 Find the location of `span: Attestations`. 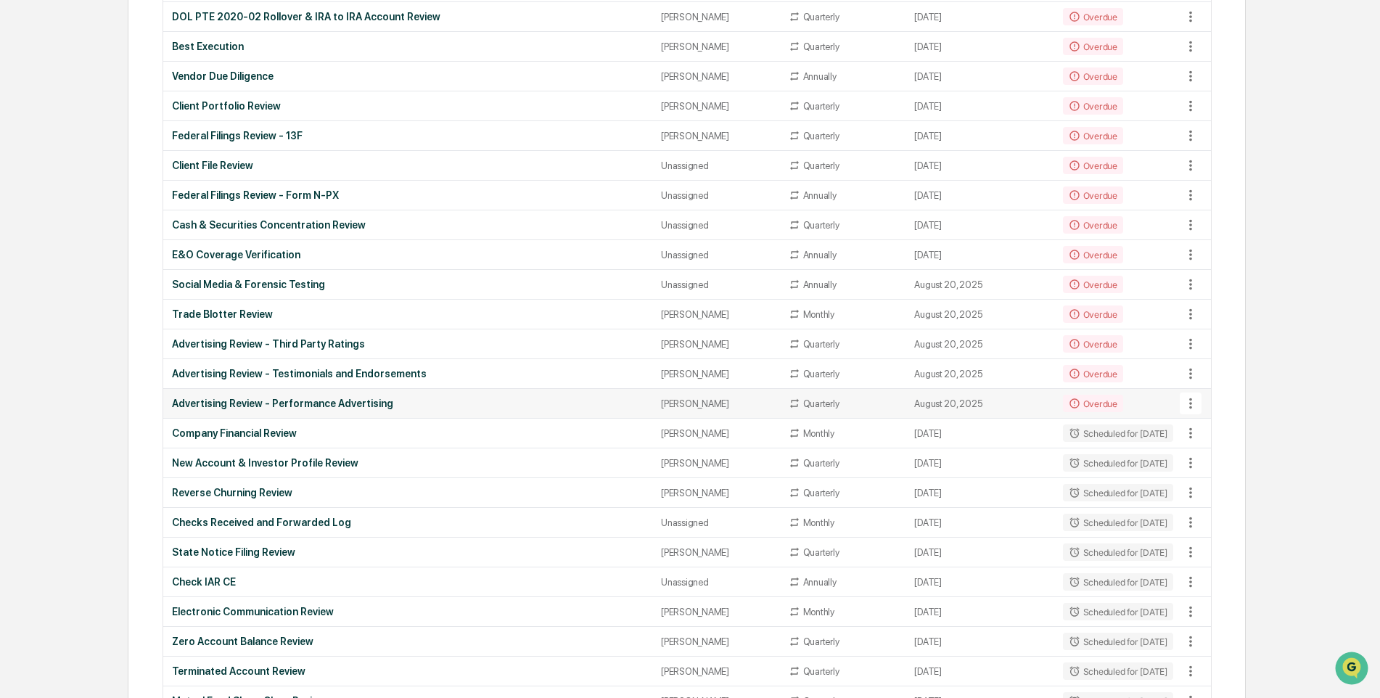

span: Attestations is located at coordinates (149, 190).